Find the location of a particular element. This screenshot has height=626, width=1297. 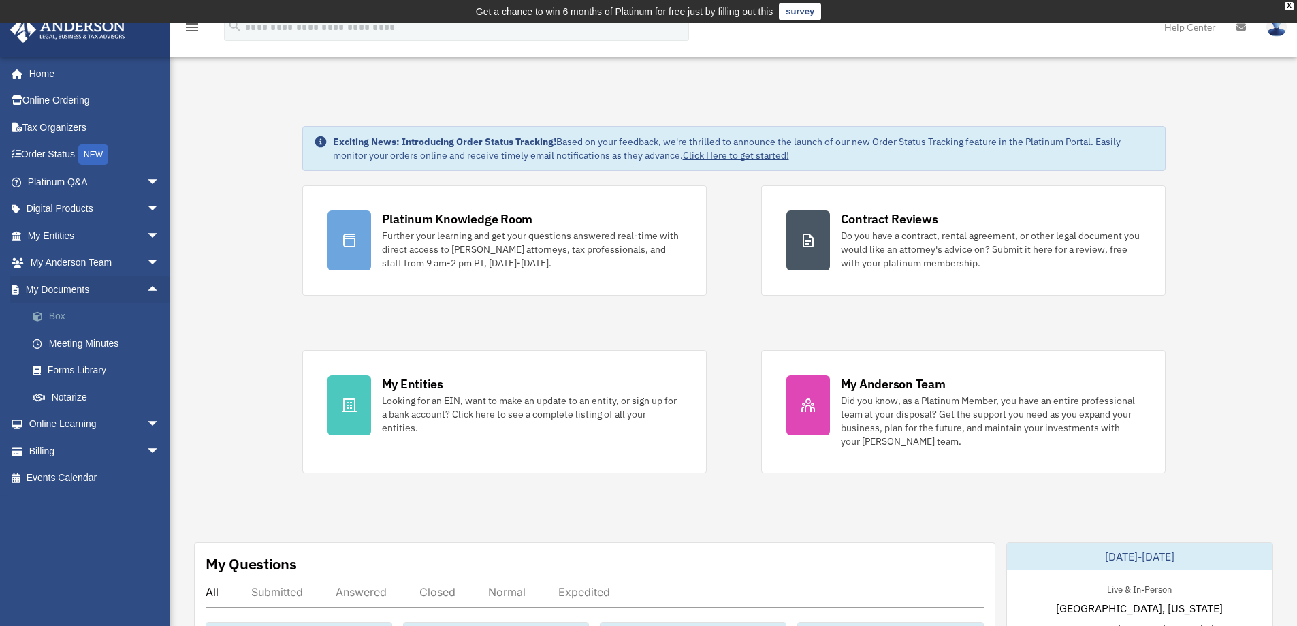

a: Click Here to get started! is located at coordinates (736, 155).